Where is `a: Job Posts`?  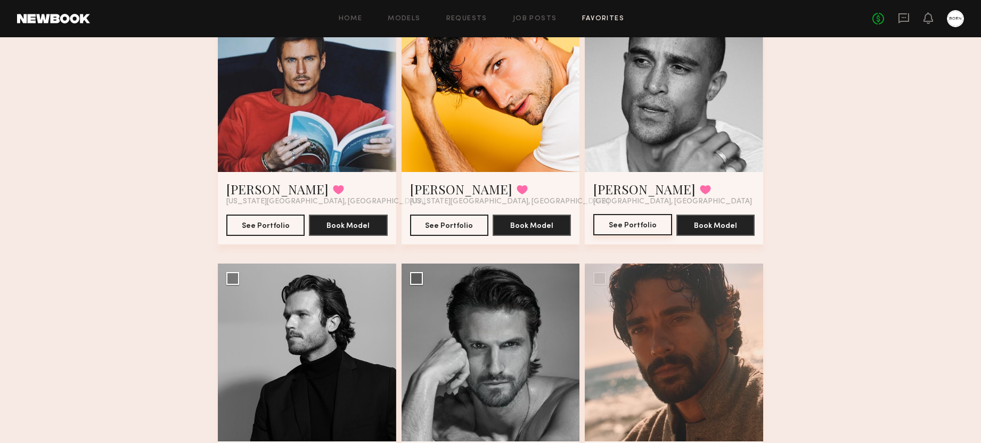
a: Job Posts is located at coordinates (535, 19).